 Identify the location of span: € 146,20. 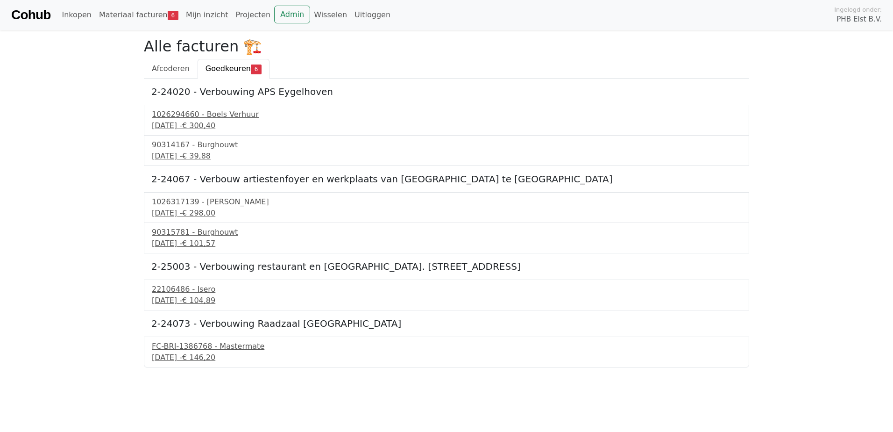
(199, 357).